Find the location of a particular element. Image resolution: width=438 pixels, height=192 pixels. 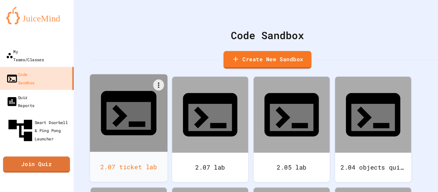

a: Join Quiz is located at coordinates (35, 156).